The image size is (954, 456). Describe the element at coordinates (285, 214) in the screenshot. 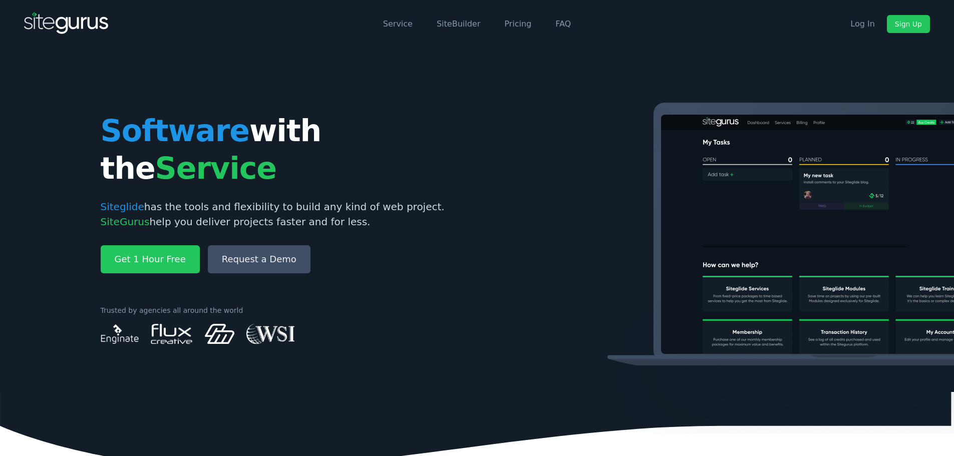

I see `p: has the tools and flexibility to build any kind of web project. help you deliver projects faster ...` at that location.